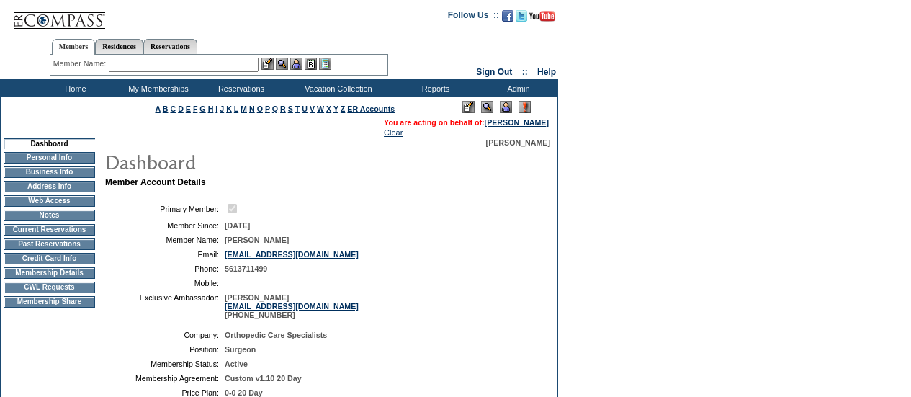 The image size is (911, 397). I want to click on a: B, so click(166, 109).